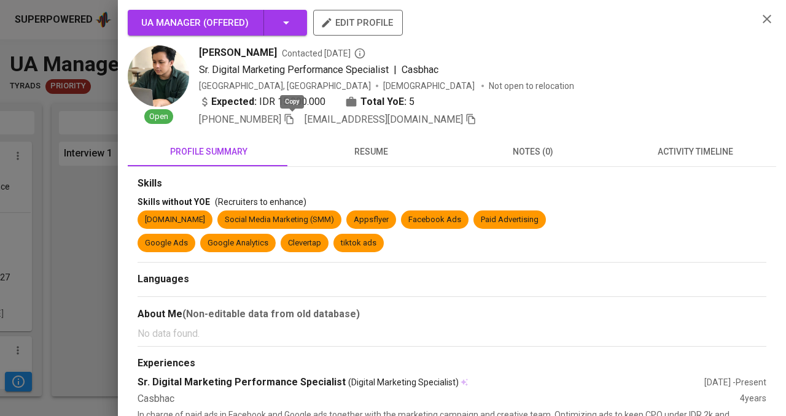 The width and height of the screenshot is (786, 416). What do you see at coordinates (411, 102) in the screenshot?
I see `span: 5` at bounding box center [411, 102].